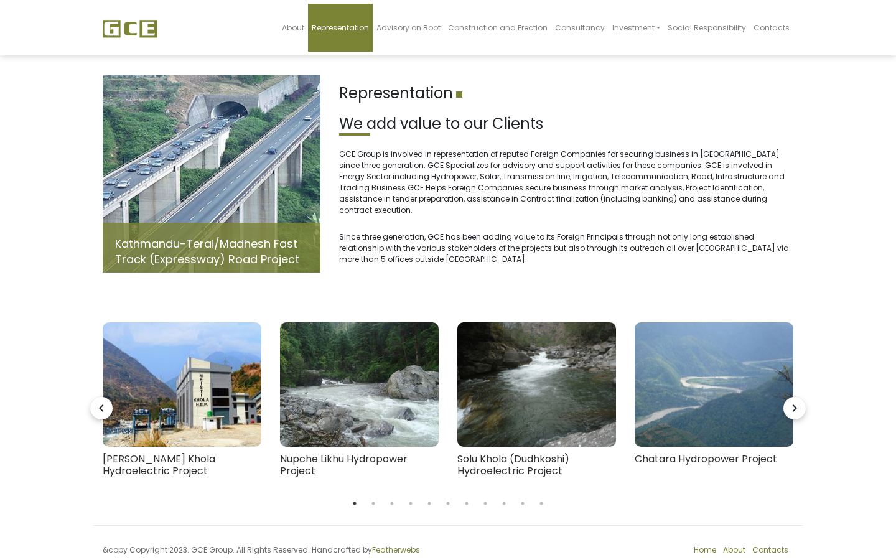 This screenshot has height=560, width=896. I want to click on img: mistri_khola_hydroproject-300x204.jpeg, so click(182, 384).